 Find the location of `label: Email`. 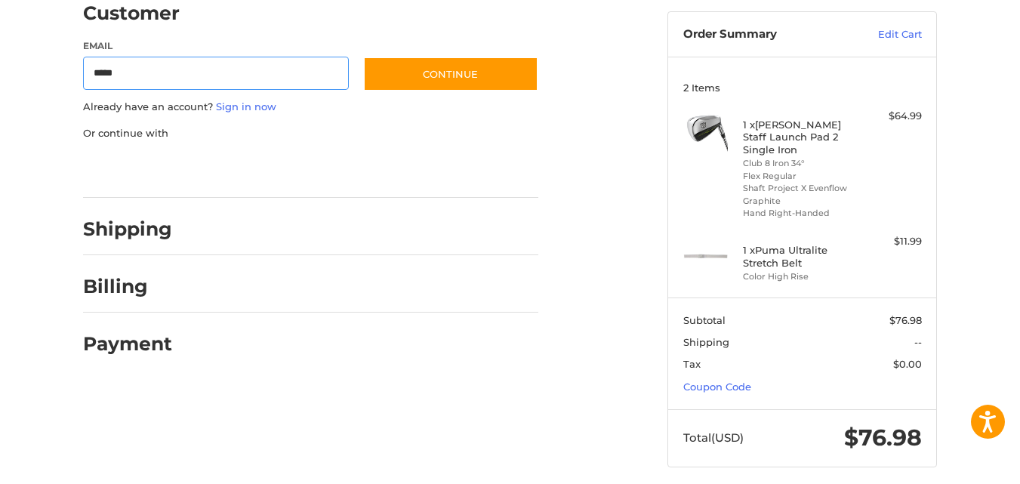

label: Email is located at coordinates (216, 46).